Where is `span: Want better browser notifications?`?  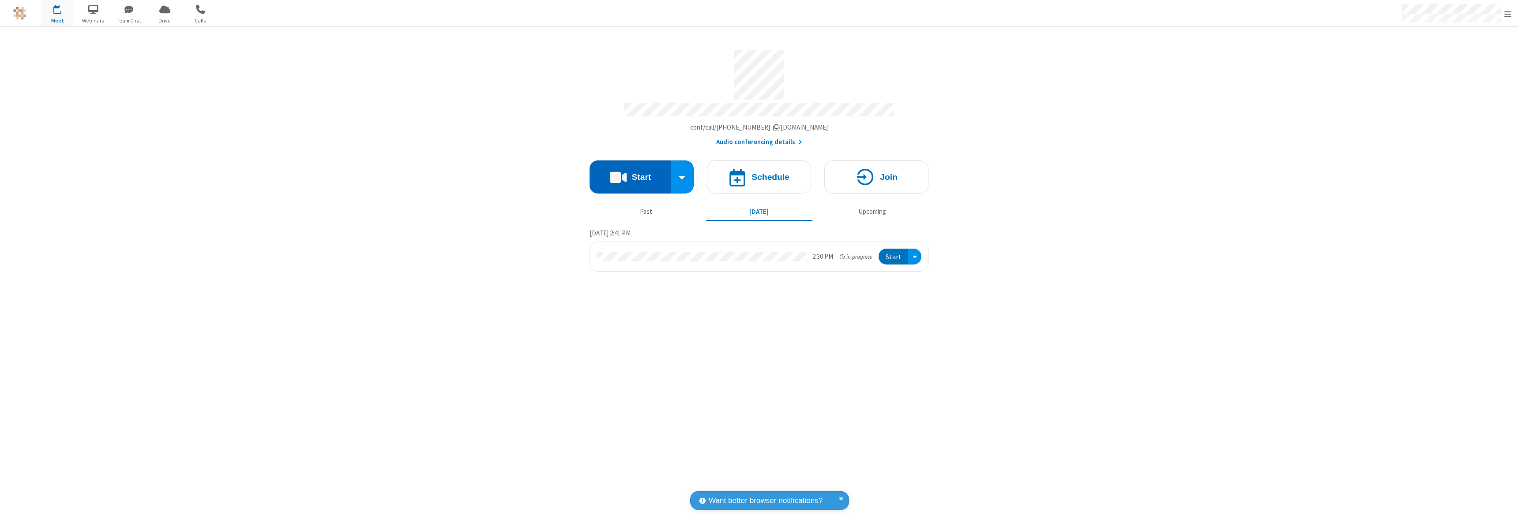 span: Want better browser notifications? is located at coordinates (765, 501).